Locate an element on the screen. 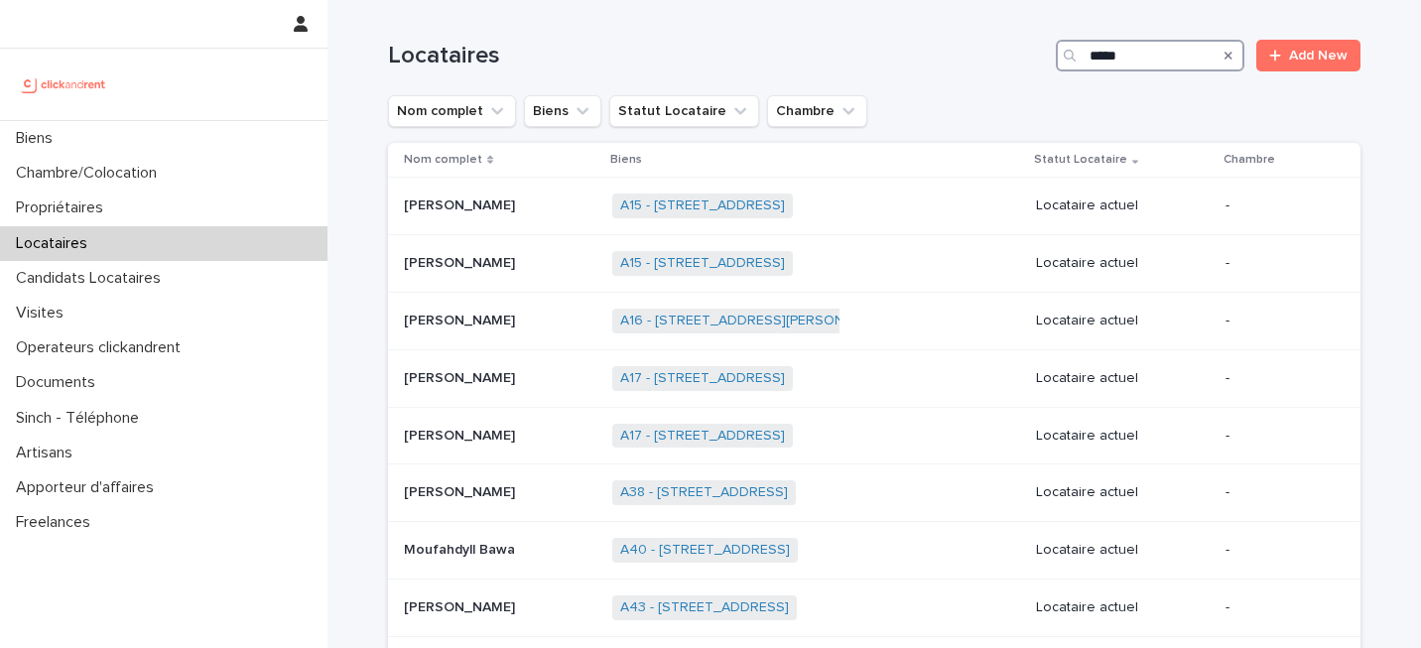  p: Chambre/Colocation is located at coordinates (90, 173).